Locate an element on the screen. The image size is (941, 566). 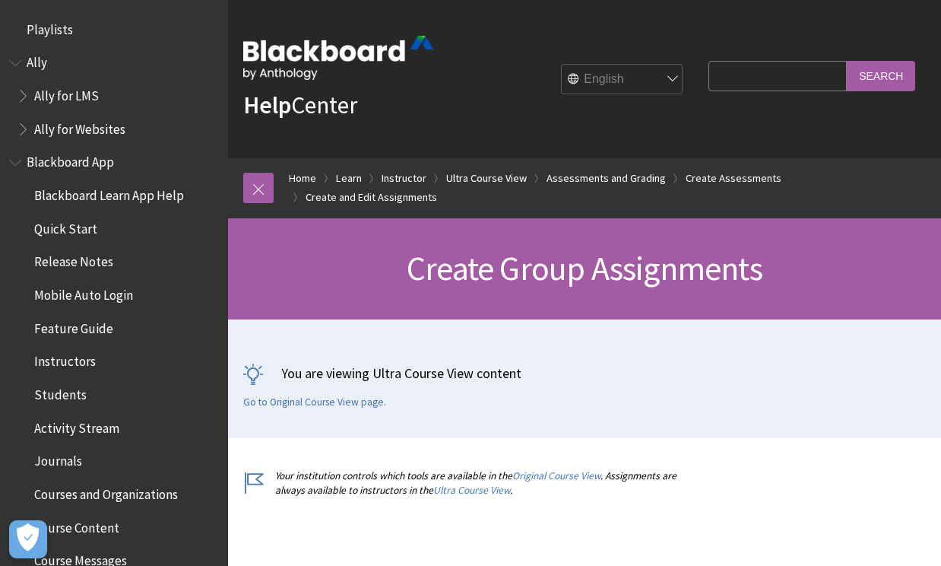
span: Students is located at coordinates (60, 391).